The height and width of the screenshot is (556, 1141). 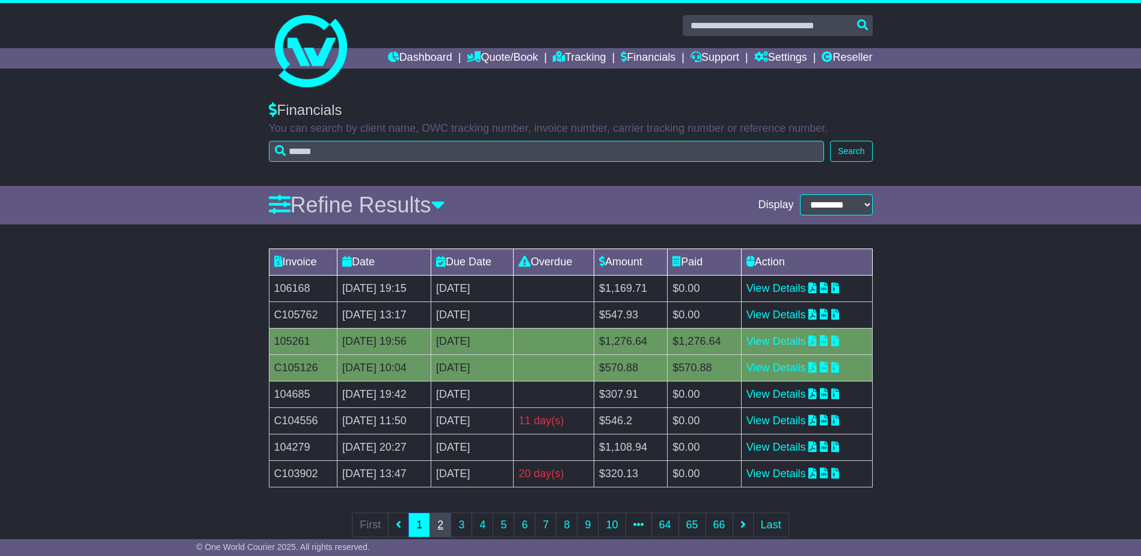 I want to click on a: 7, so click(x=545, y=524).